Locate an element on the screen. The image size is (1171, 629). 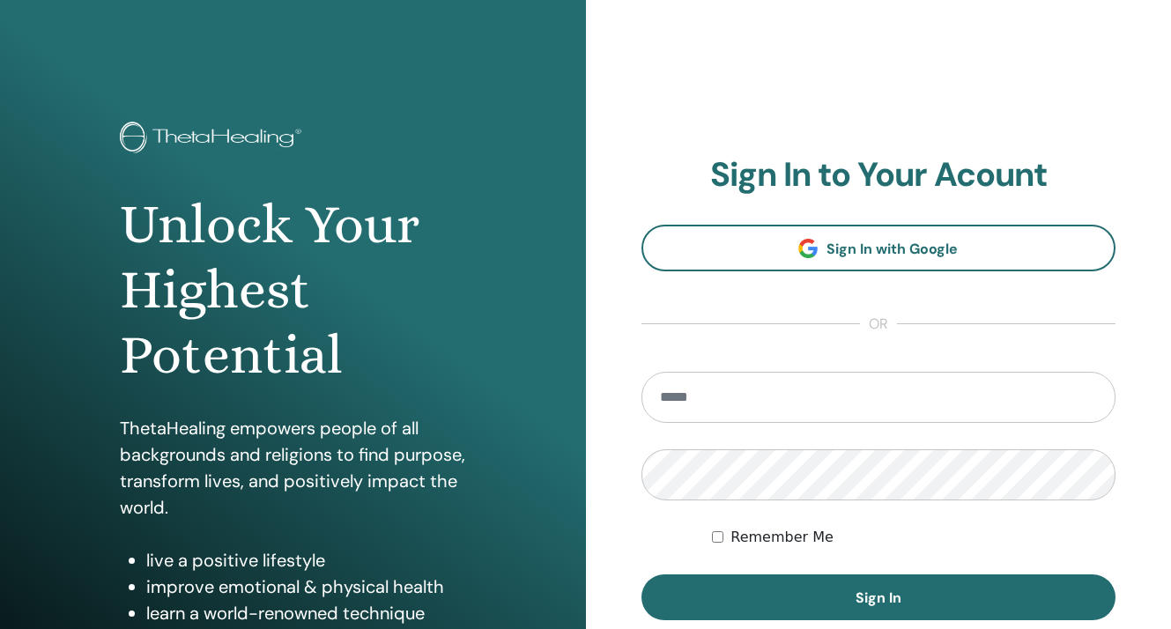
span: Sign In is located at coordinates (879, 597).